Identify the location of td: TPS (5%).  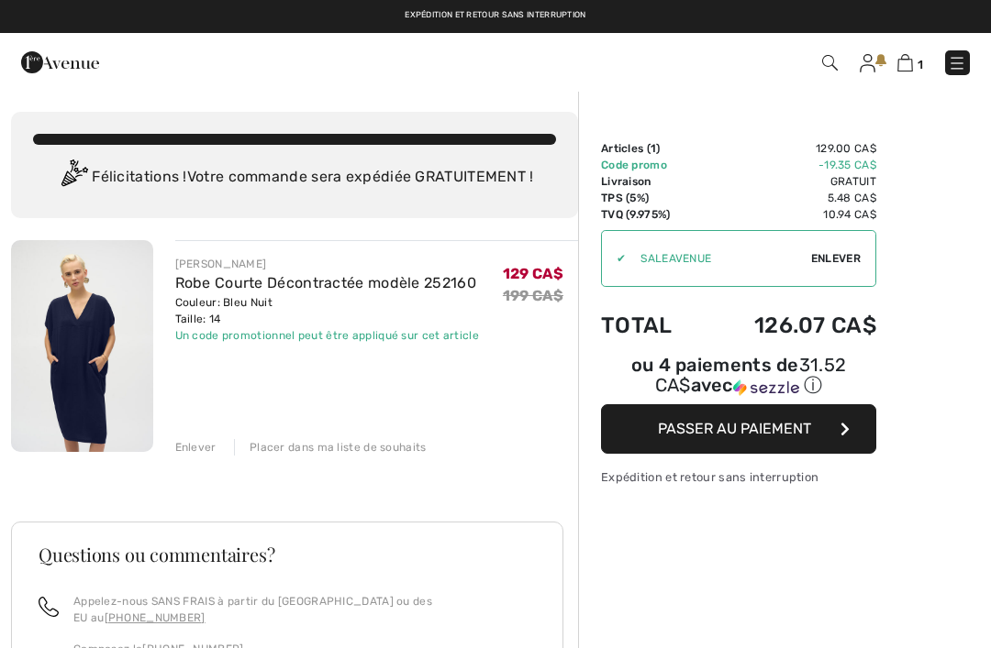
(651, 198).